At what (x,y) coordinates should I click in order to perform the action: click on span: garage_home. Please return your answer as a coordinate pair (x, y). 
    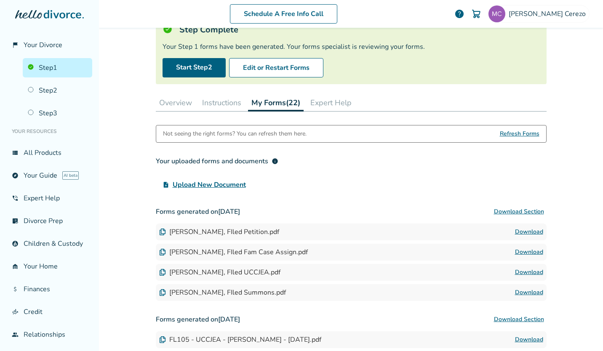
    Looking at the image, I should click on (15, 267).